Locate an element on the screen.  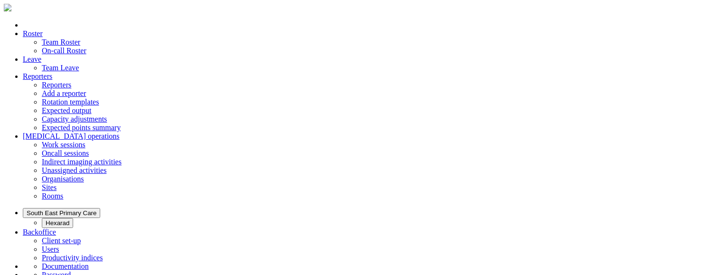
a: Team Roster is located at coordinates (61, 42).